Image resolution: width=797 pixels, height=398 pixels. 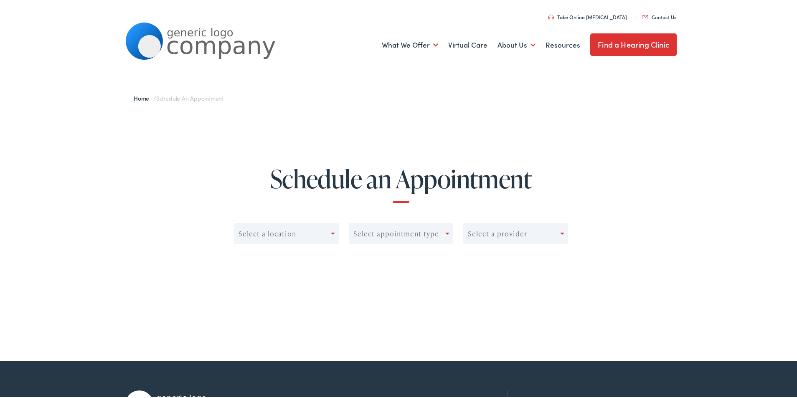 I want to click on a: Virtual Care, so click(x=468, y=44).